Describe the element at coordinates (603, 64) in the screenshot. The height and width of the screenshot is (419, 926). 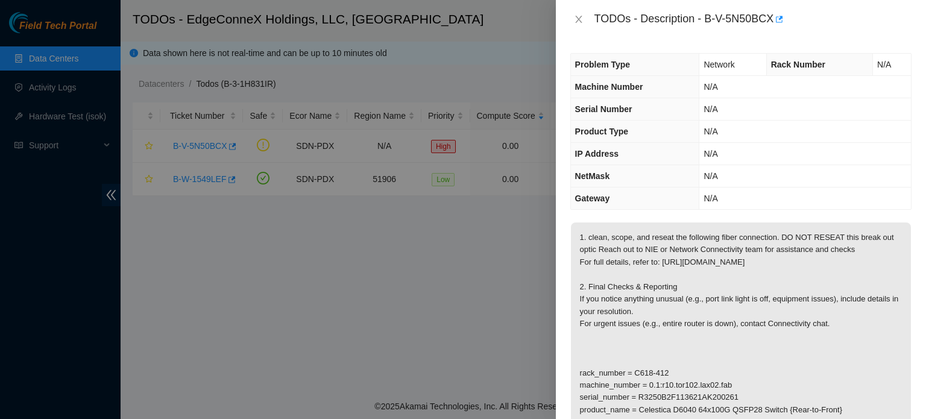
I see `span: Problem Type` at that location.